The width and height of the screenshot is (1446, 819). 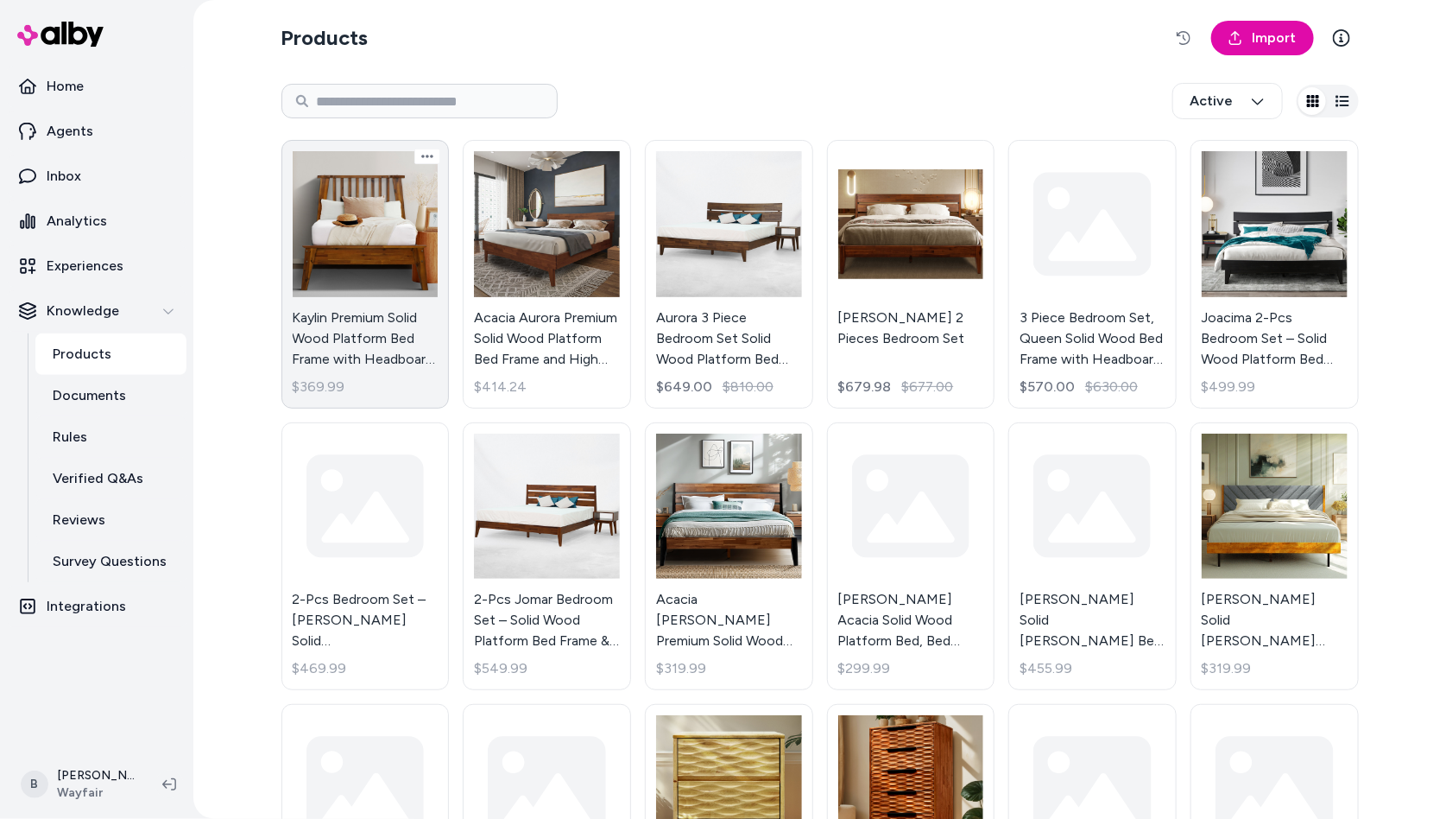 What do you see at coordinates (1262, 38) in the screenshot?
I see `a: Import` at bounding box center [1262, 38].